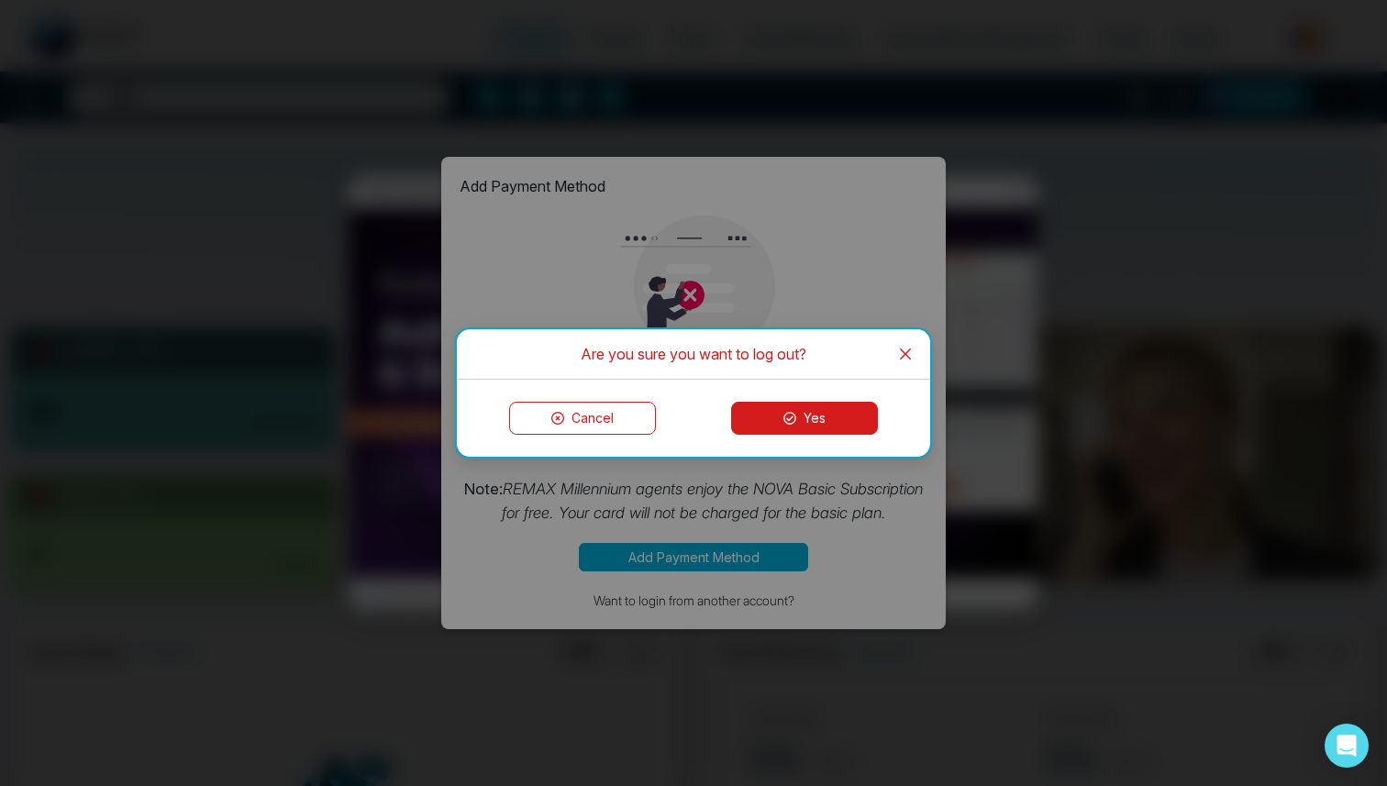 The image size is (1387, 786). I want to click on button: Yes, so click(805, 418).